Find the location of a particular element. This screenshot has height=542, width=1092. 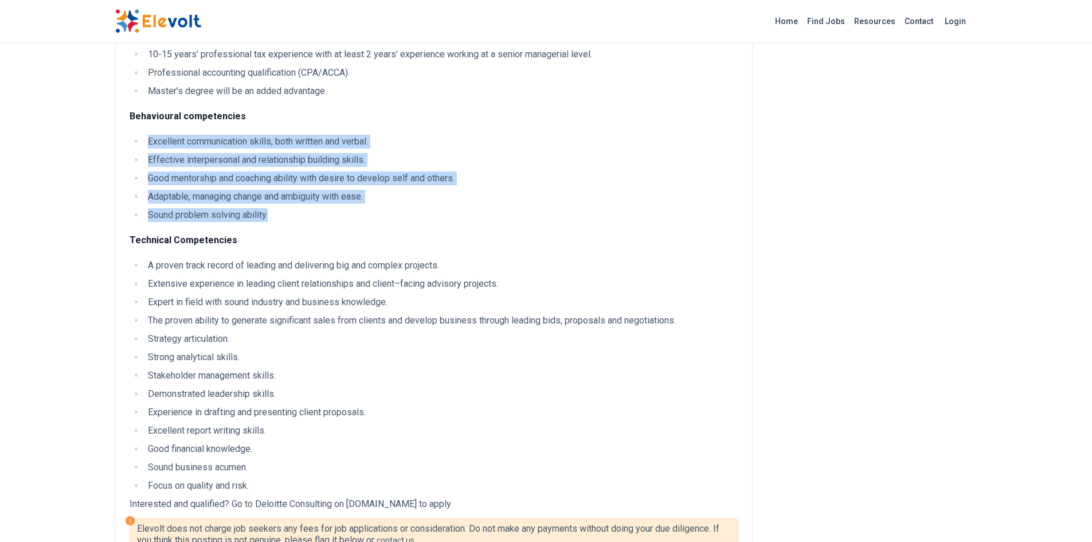

li: A proven track record of leading and delivering big and complex projects. is located at coordinates (442, 265).